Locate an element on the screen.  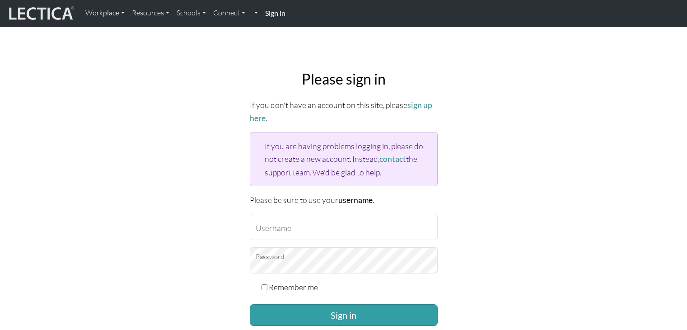
img: lecticalive is located at coordinates (41, 14).